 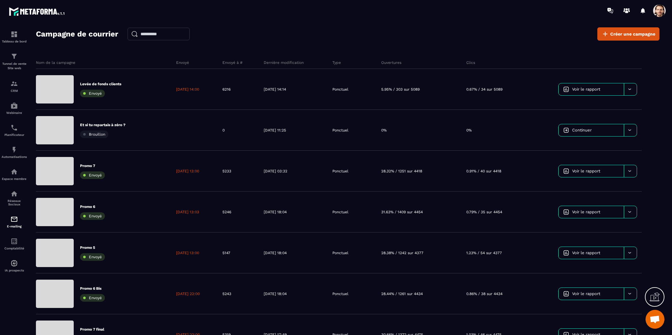 What do you see at coordinates (14, 249) in the screenshot?
I see `p: Comptabilité` at bounding box center [14, 249].